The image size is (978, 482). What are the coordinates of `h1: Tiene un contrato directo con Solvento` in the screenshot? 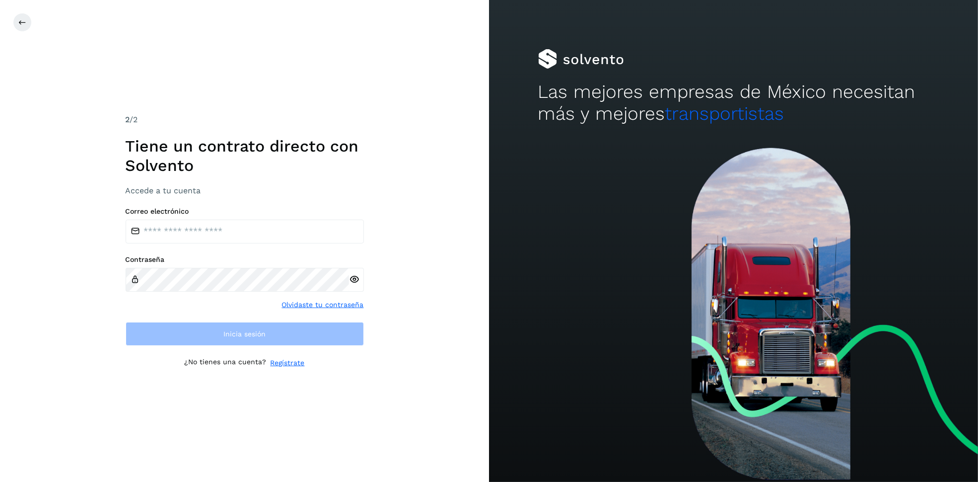 It's located at (245, 155).